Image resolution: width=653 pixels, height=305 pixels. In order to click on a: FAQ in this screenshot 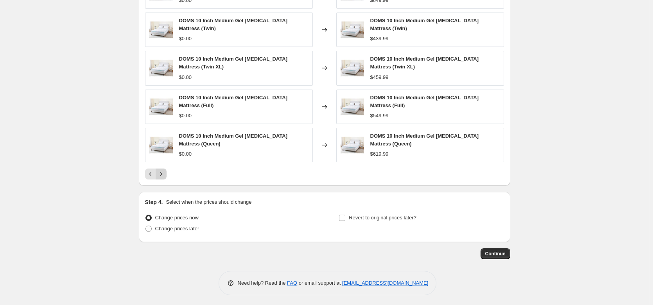, I will do `click(292, 283)`.